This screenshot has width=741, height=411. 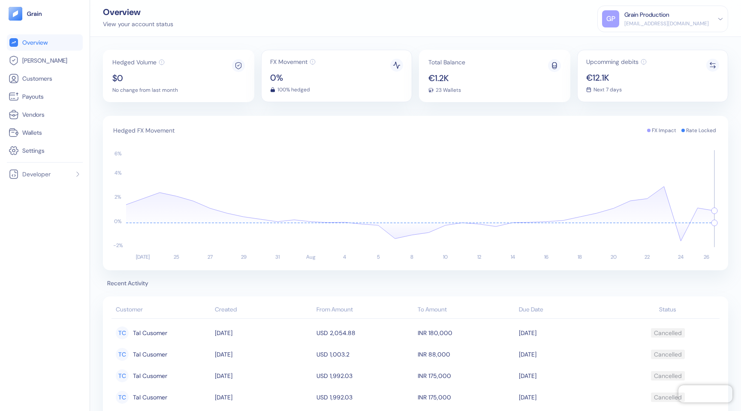 I want to click on span: 23 Wallets, so click(x=448, y=90).